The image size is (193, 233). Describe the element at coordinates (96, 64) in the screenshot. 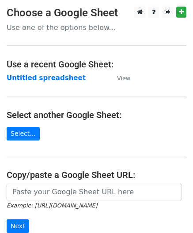

I see `h4: Use a recent Google Sheet:` at that location.